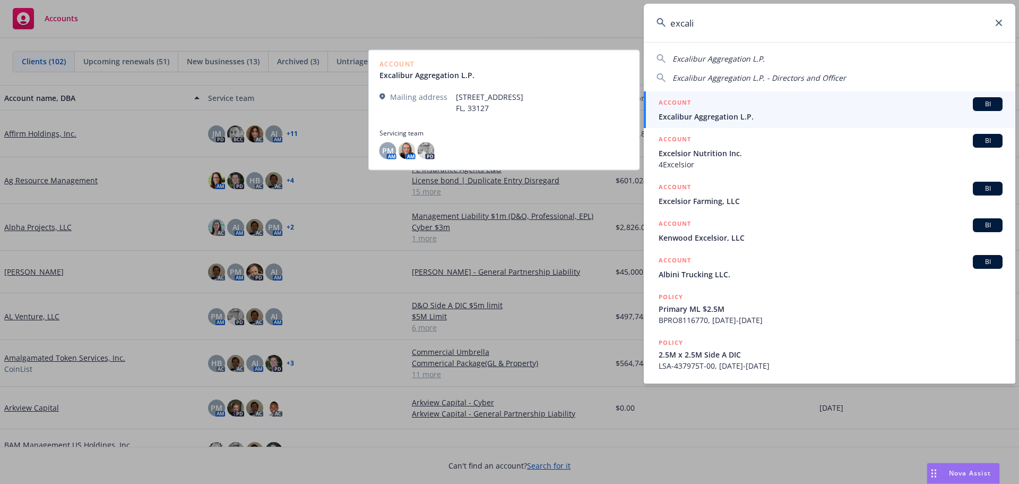  I want to click on div: Drag to move, so click(934, 473).